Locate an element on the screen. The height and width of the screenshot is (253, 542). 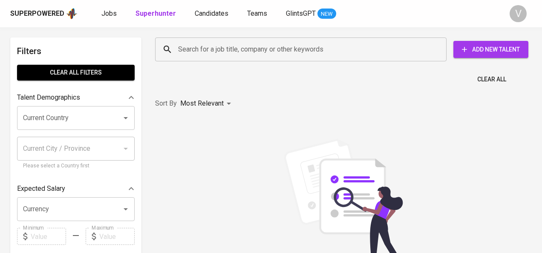
span: Clear All is located at coordinates (491, 79).